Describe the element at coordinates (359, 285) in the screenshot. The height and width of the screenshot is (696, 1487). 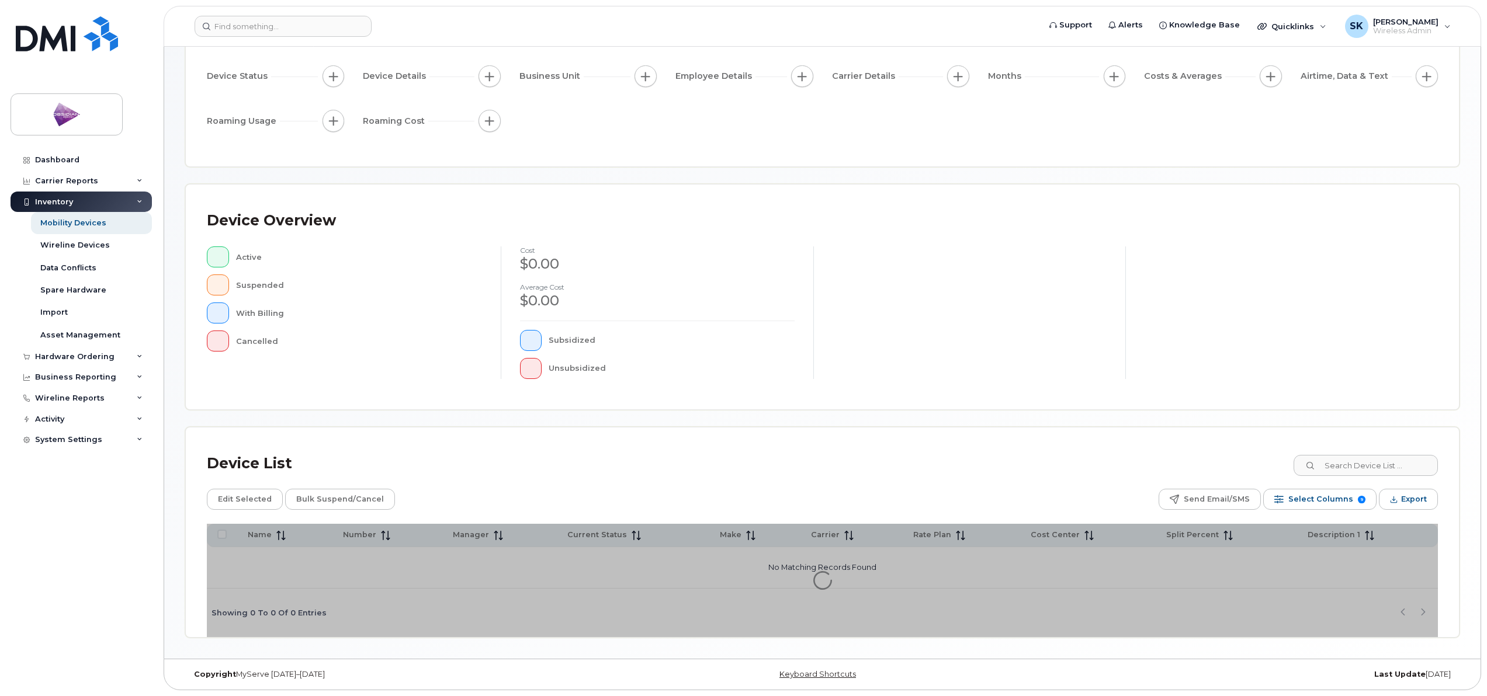
I see `div: Suspended` at that location.